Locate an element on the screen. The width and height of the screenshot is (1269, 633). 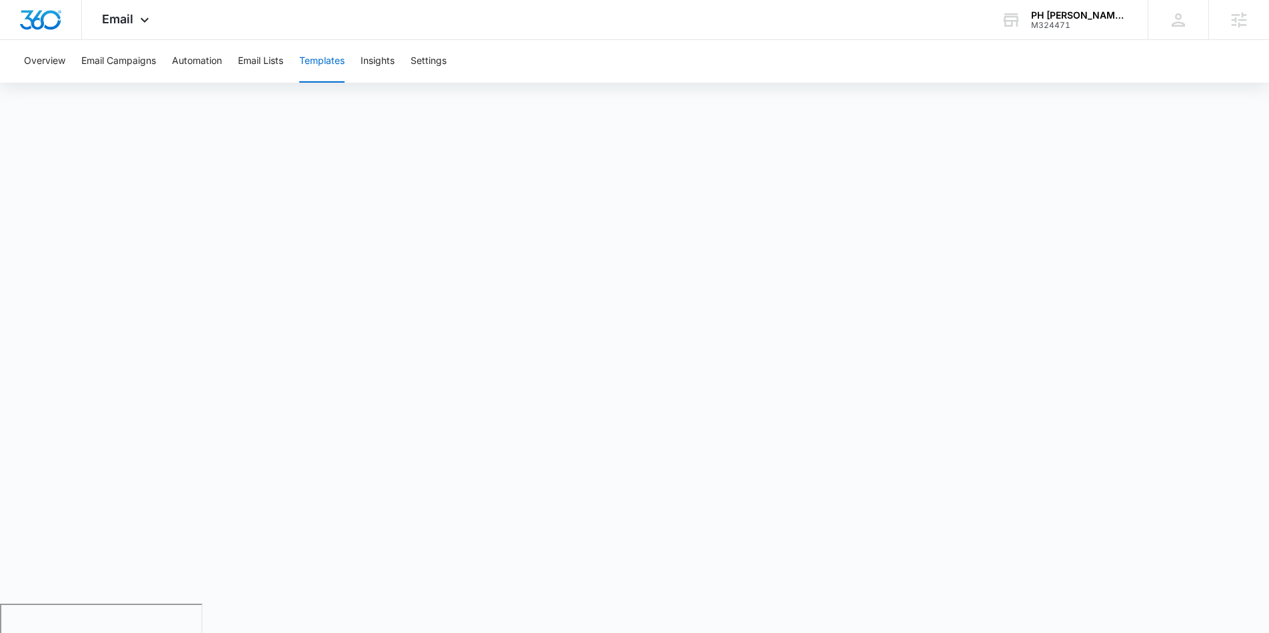
button: Email Campaigns is located at coordinates (119, 61).